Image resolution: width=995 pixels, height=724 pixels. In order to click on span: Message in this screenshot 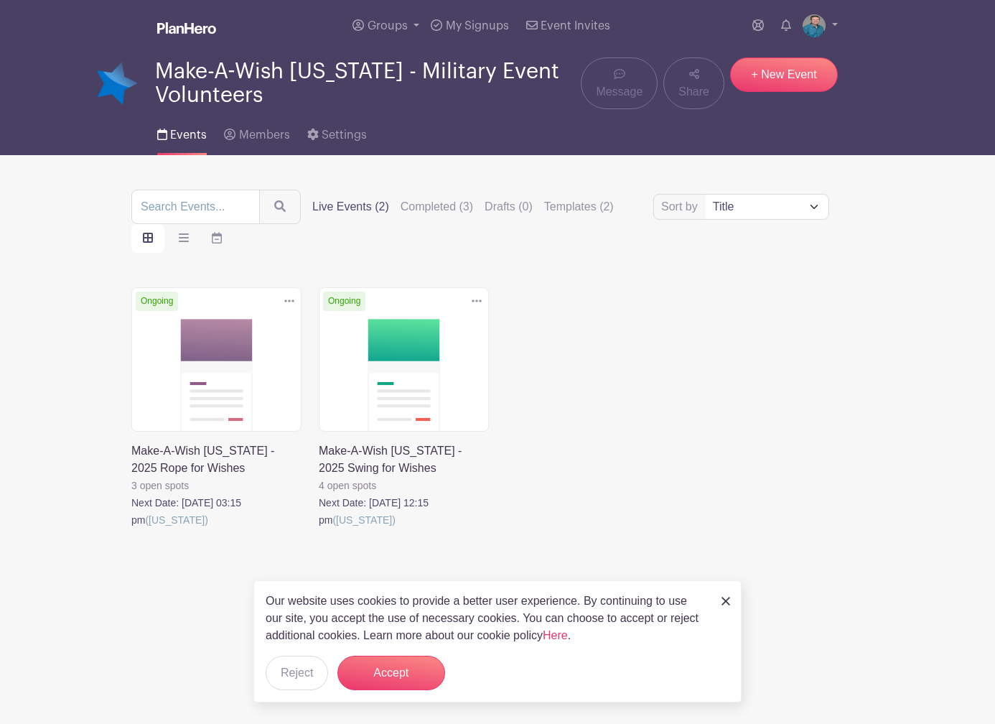, I will do `click(619, 92)`.